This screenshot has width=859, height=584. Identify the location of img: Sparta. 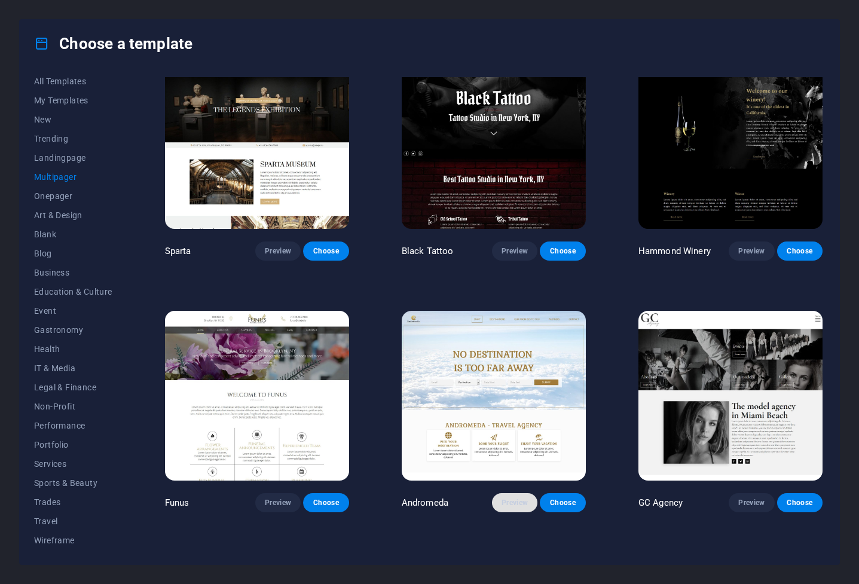
(257, 144).